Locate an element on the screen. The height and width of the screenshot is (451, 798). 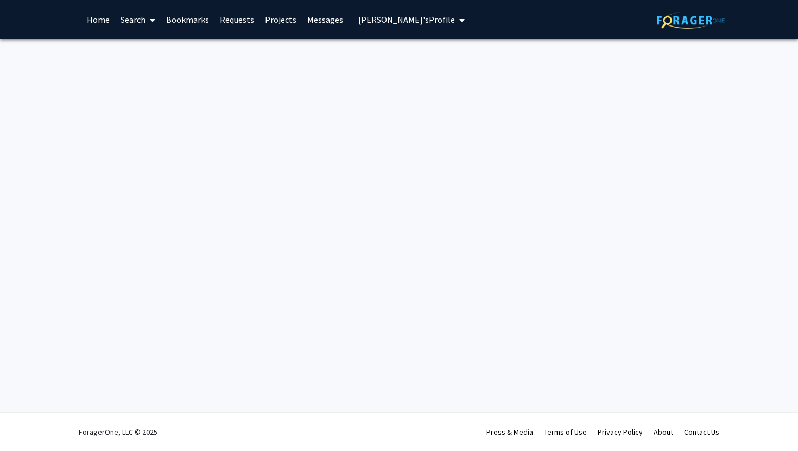
a: Contact Us is located at coordinates (701, 432).